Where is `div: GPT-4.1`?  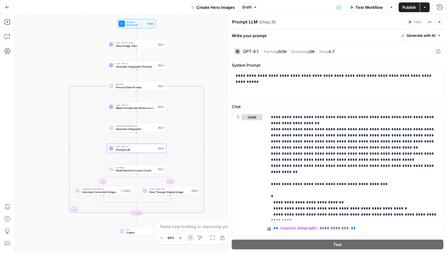 div: GPT-4.1 is located at coordinates (250, 51).